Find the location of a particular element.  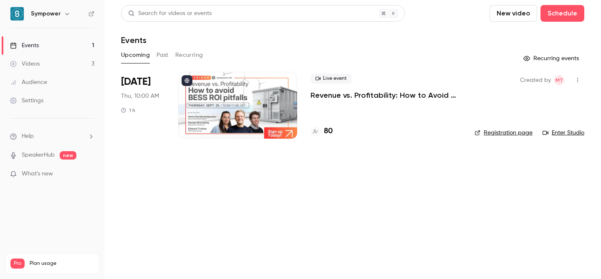

button: Recurring is located at coordinates (189, 55).